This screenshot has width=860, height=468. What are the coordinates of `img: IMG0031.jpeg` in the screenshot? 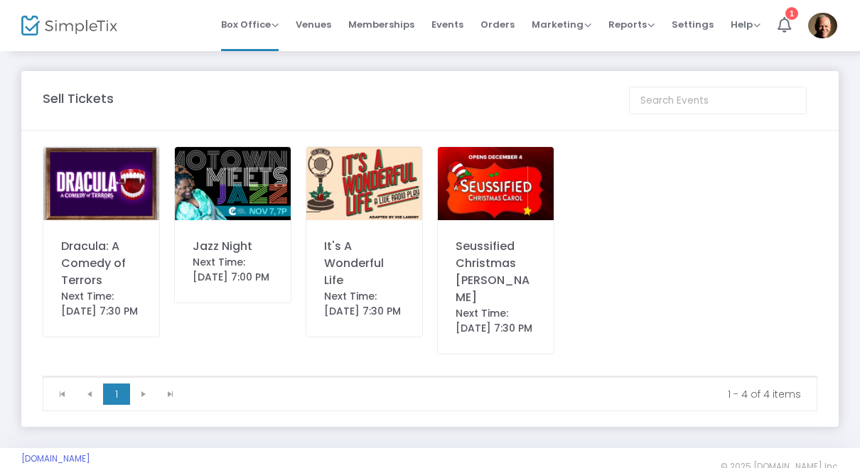 It's located at (495, 183).